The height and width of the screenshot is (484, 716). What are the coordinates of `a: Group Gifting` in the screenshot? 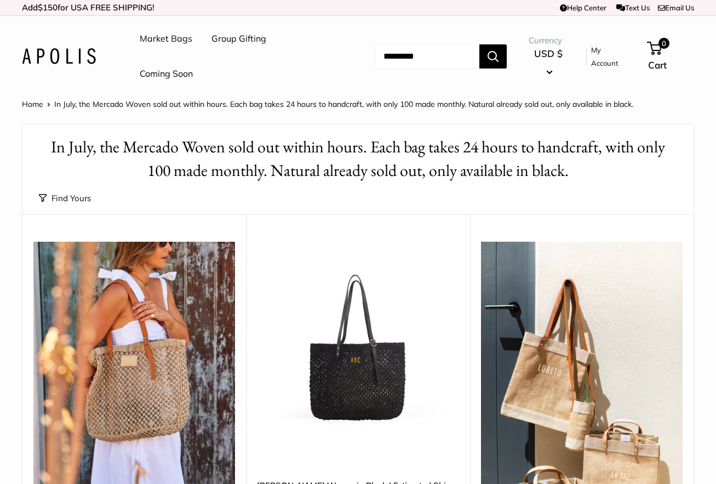 It's located at (239, 39).